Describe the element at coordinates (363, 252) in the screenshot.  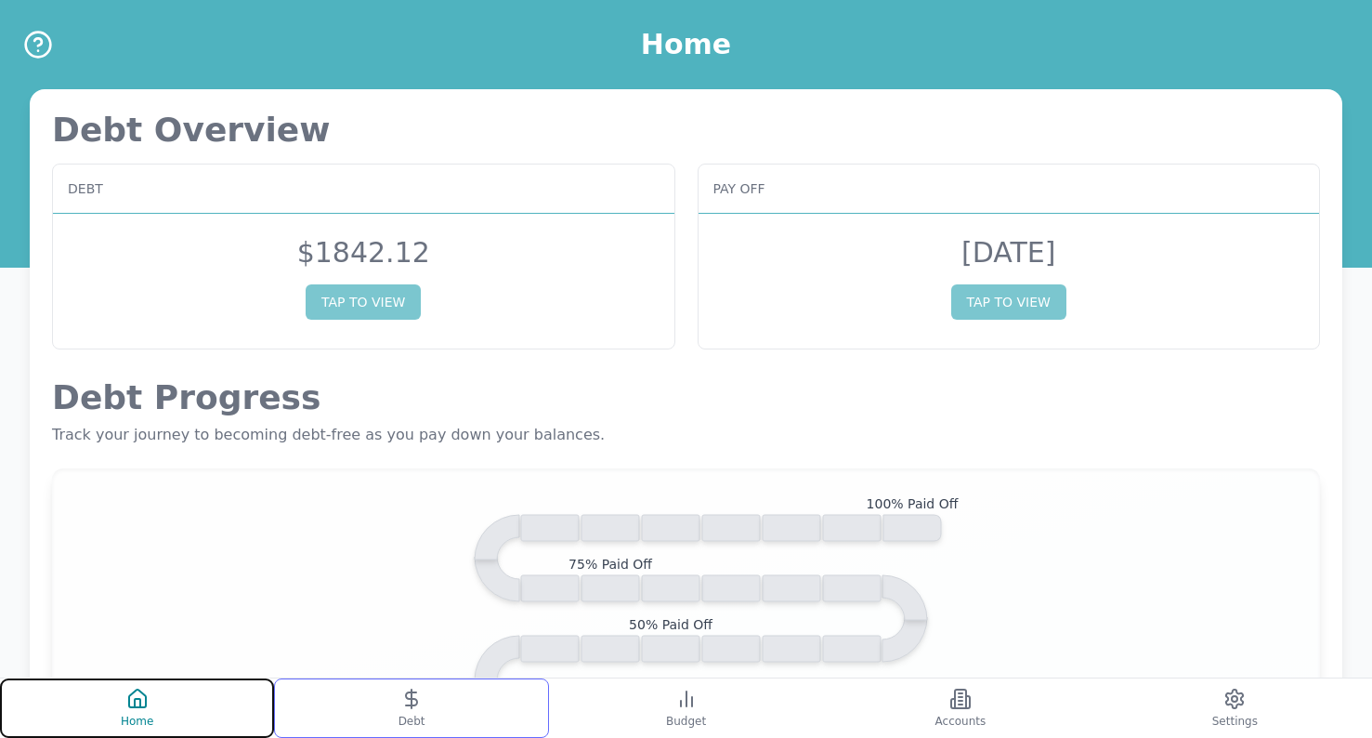
I see `span: $ 1842.12` at that location.